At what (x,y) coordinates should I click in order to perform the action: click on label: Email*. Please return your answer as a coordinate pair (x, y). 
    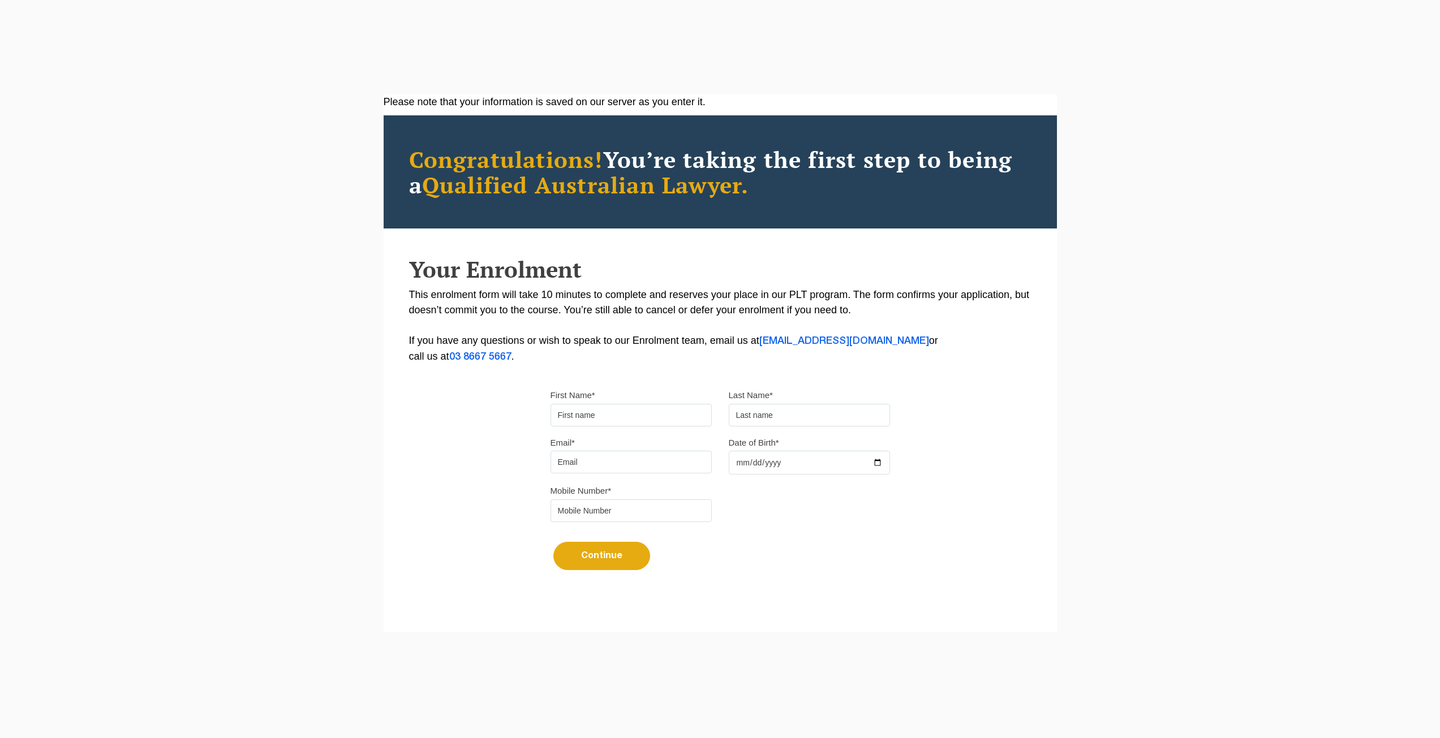
    Looking at the image, I should click on (562, 443).